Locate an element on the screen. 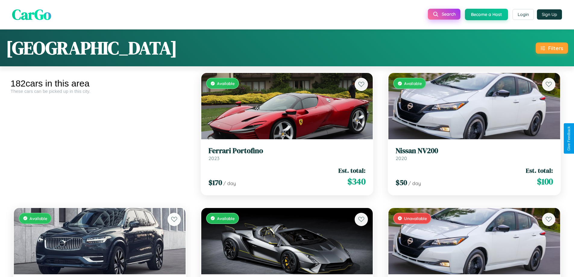  button: Sign Up is located at coordinates (549, 14).